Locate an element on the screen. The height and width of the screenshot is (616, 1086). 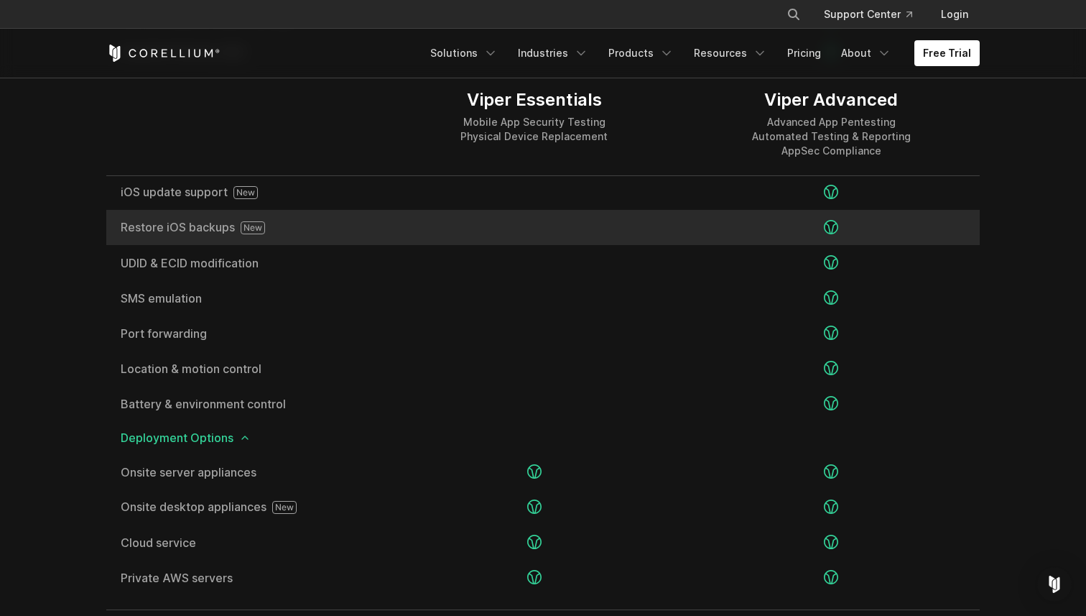
a: Location & motion control is located at coordinates (246, 369).